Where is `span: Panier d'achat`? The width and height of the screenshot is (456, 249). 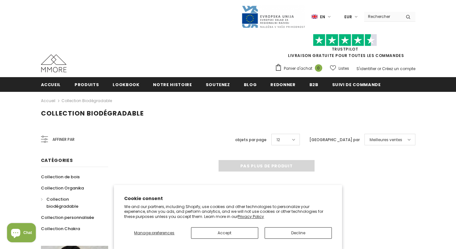 span: Panier d'achat is located at coordinates (298, 69).